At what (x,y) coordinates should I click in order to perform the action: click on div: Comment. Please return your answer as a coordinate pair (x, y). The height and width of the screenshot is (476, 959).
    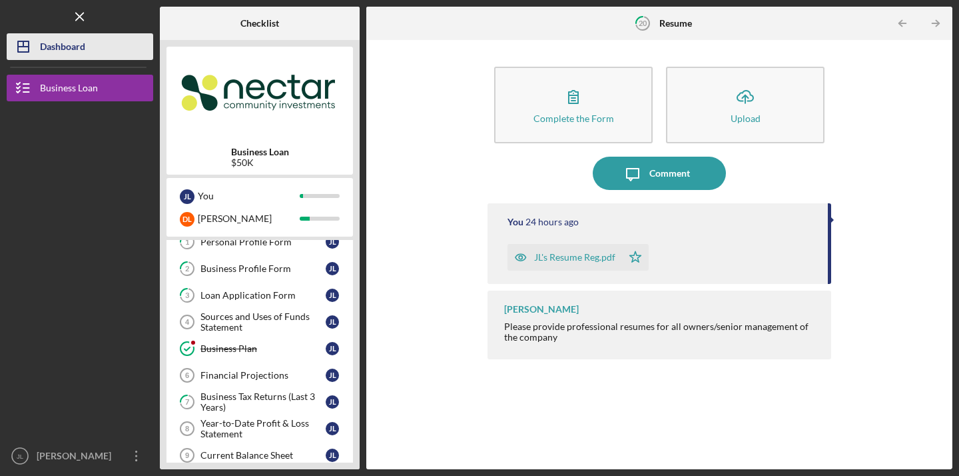
    Looking at the image, I should click on (669, 173).